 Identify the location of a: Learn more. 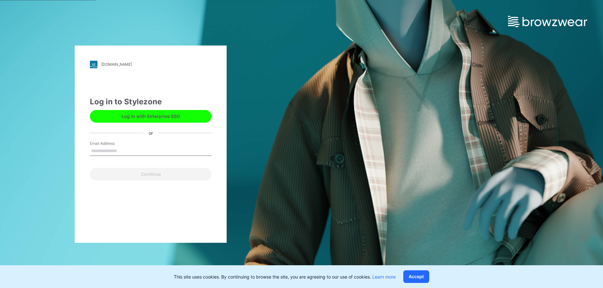
(384, 277).